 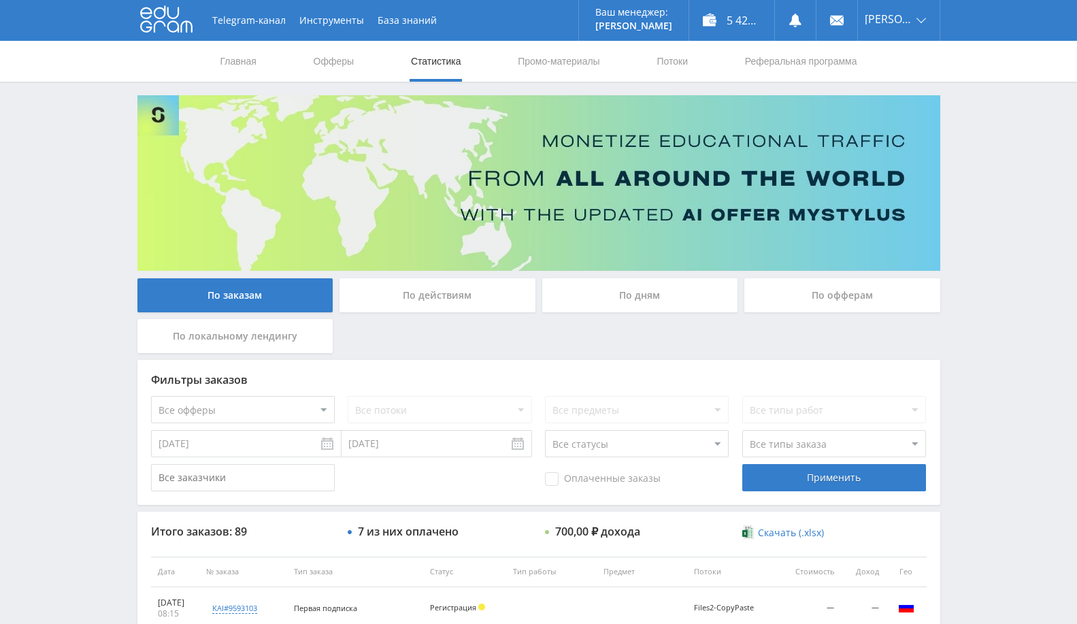 What do you see at coordinates (843, 295) in the screenshot?
I see `div: По офферам` at bounding box center [843, 295].